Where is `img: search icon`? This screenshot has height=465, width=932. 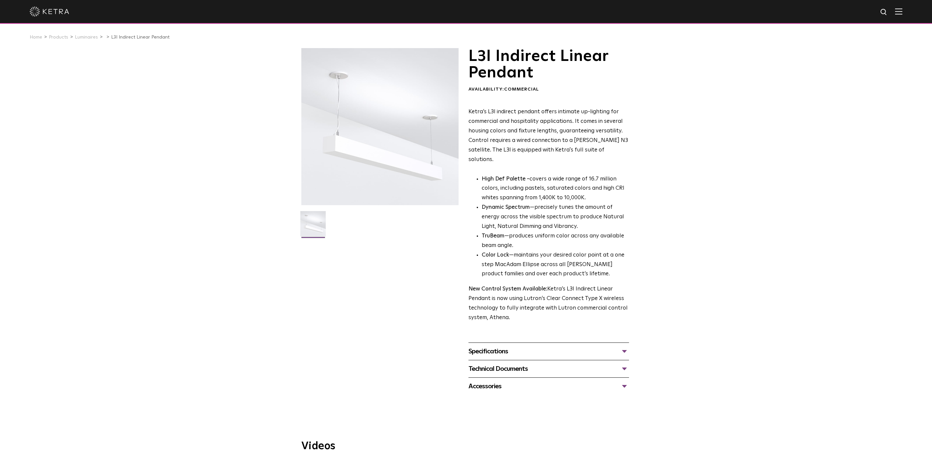
img: search icon is located at coordinates (884, 12).